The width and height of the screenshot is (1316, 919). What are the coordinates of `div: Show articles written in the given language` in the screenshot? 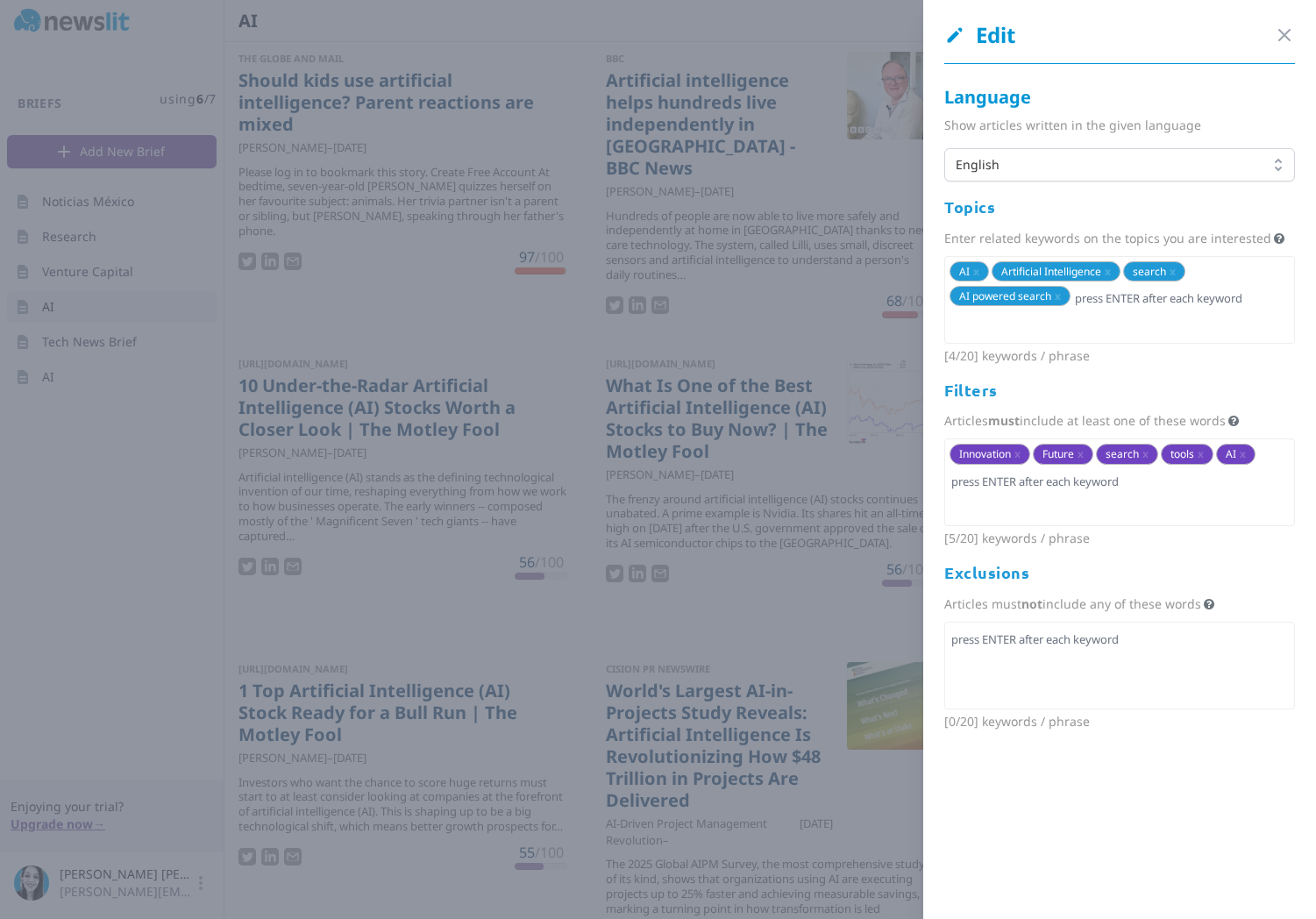 It's located at (1120, 125).